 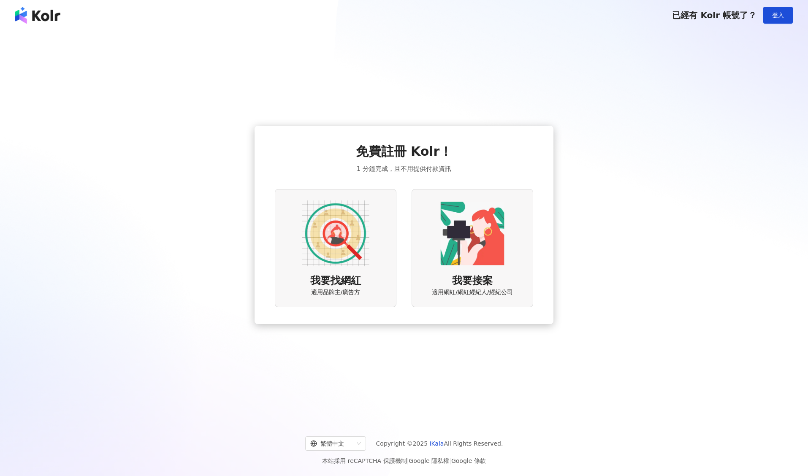 What do you see at coordinates (404, 151) in the screenshot?
I see `span: 免費註冊 Kolr！` at bounding box center [404, 151].